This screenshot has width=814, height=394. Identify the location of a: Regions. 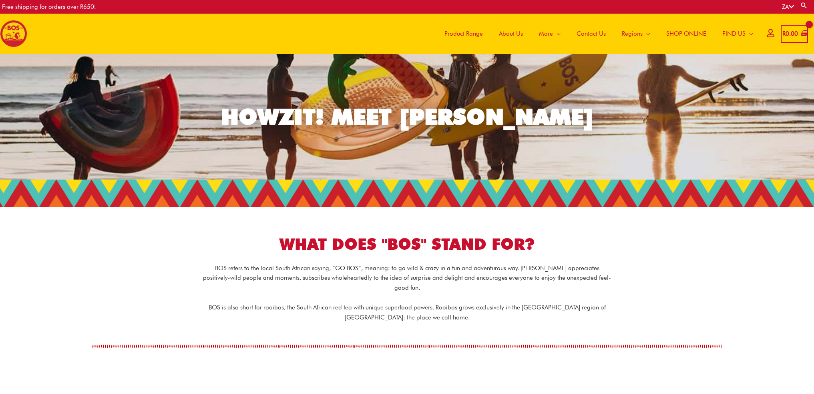
(636, 34).